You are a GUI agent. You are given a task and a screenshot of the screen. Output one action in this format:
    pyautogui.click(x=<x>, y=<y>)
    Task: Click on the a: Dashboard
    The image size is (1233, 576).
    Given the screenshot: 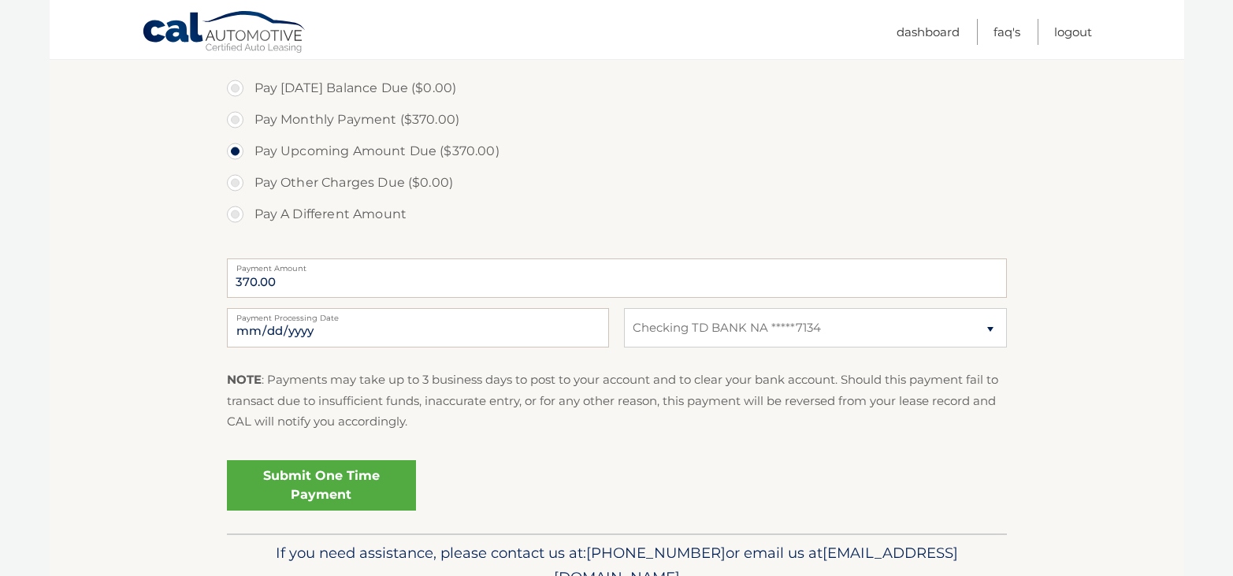 What is the action you would take?
    pyautogui.click(x=928, y=32)
    